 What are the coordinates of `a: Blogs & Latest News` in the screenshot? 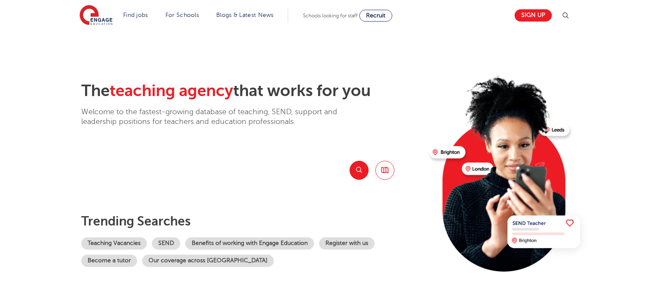 It's located at (245, 15).